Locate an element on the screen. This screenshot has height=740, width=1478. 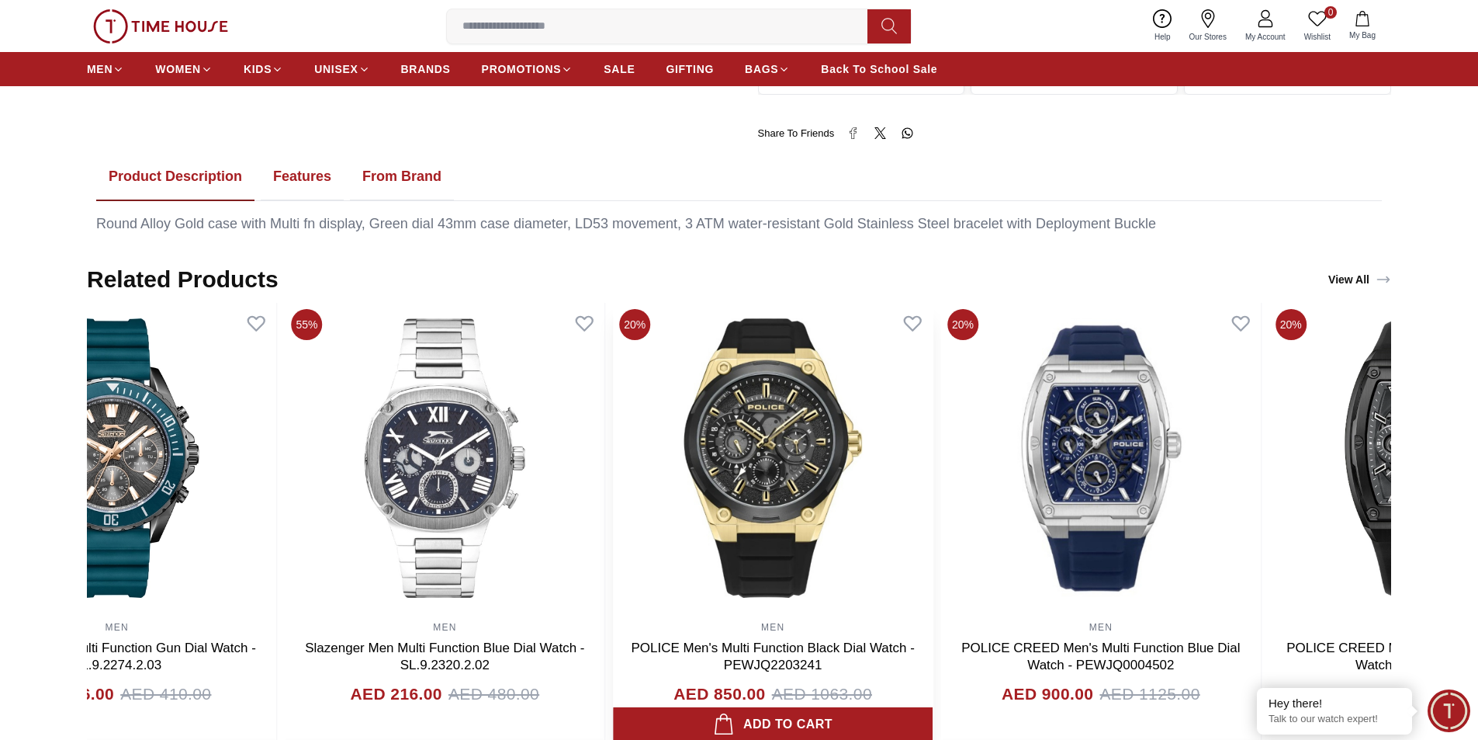
div: Add to cart is located at coordinates (773, 724).